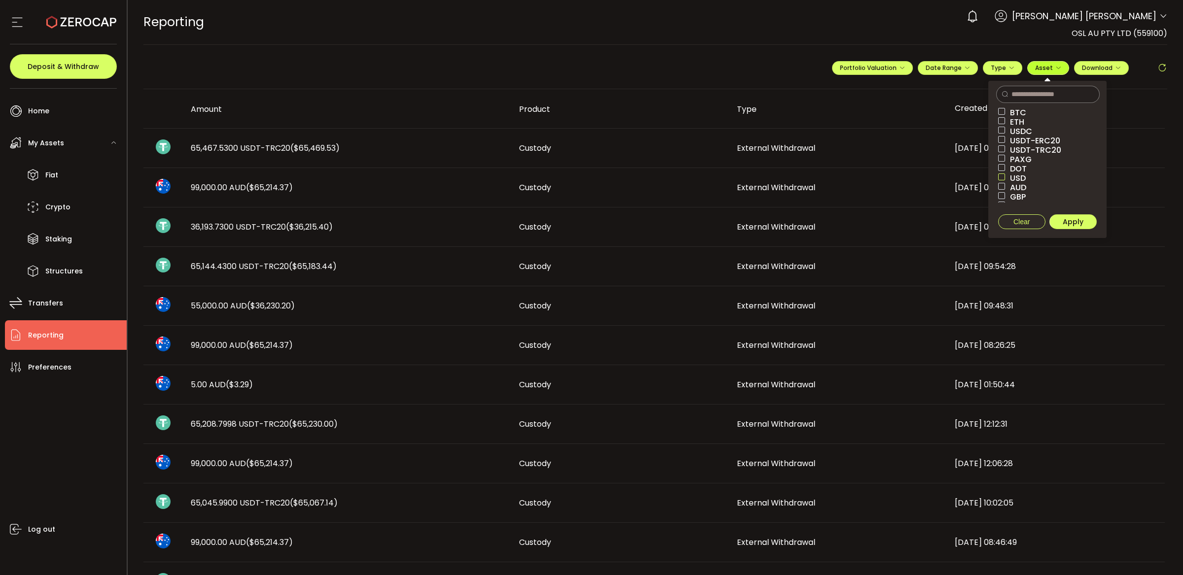  I want to click on span: Download, so click(1102, 68).